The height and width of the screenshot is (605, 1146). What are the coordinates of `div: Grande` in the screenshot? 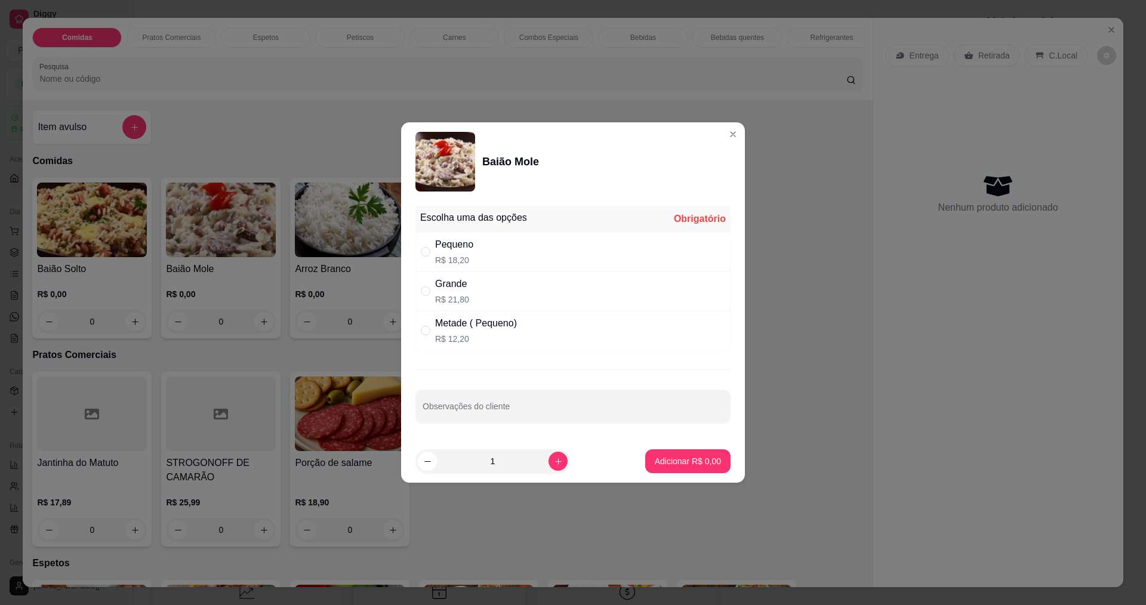 It's located at (452, 284).